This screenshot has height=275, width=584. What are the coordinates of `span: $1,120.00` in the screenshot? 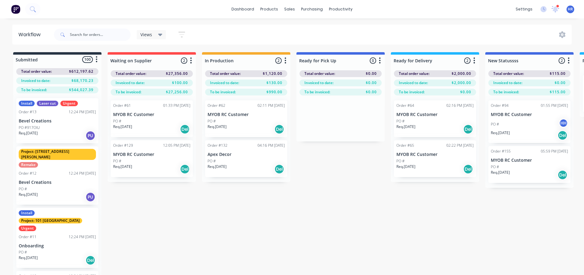 It's located at (272, 74).